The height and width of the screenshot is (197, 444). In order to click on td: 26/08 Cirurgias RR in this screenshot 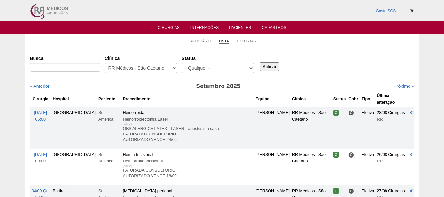, I will do `click(391, 167)`.